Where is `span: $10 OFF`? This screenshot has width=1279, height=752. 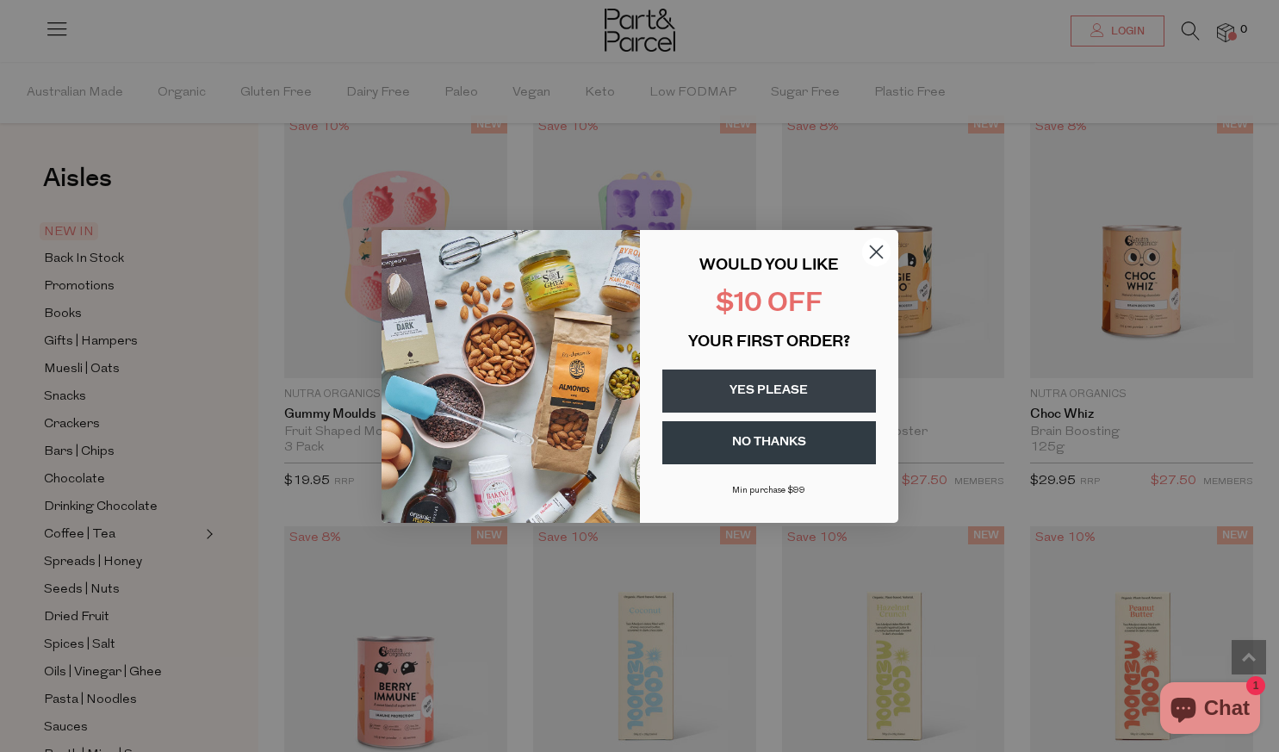
span: $10 OFF is located at coordinates (769, 304).